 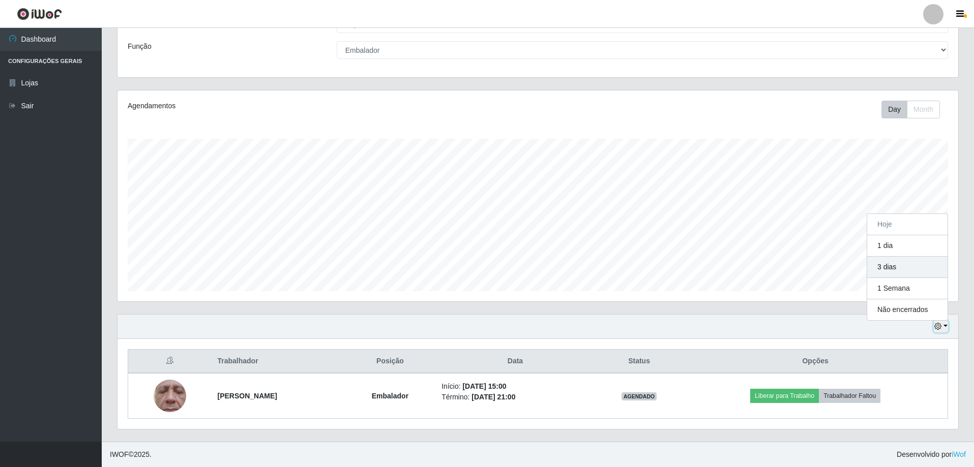 I want to click on strong: Embalador, so click(x=390, y=396).